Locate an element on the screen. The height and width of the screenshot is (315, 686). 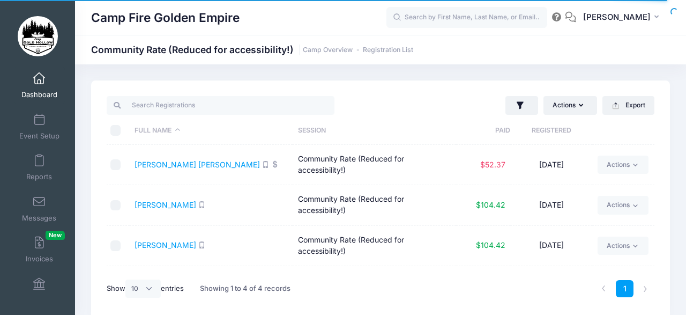
th: Registered: activate to sort column ascending is located at coordinates (551, 130).